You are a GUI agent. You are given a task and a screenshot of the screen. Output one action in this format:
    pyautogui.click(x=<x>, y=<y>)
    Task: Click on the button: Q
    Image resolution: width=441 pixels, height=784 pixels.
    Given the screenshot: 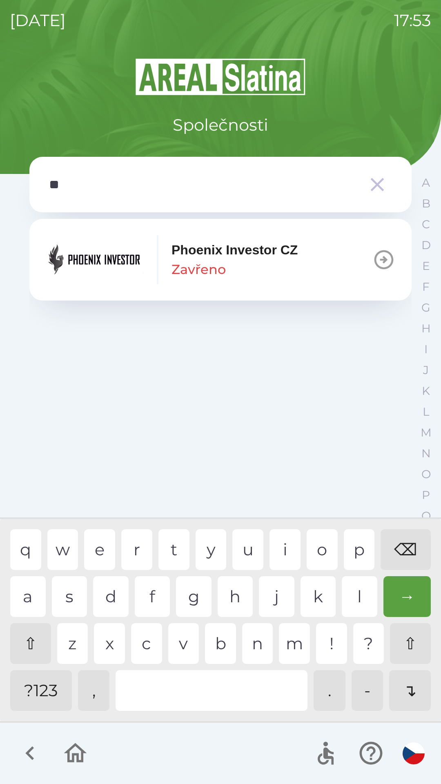 What is the action you would take?
    pyautogui.click(x=426, y=516)
    